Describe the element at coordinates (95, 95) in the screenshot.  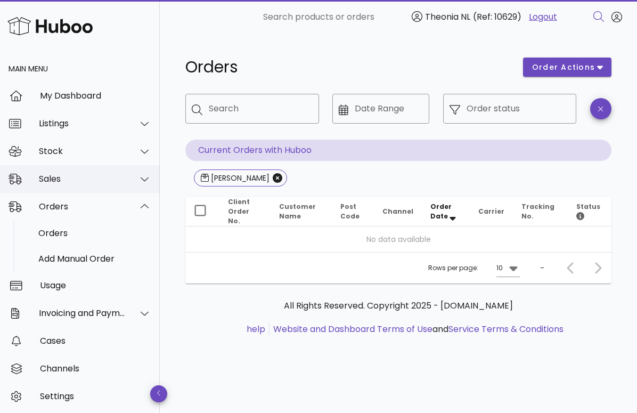
I see `div: My Dashboard` at that location.